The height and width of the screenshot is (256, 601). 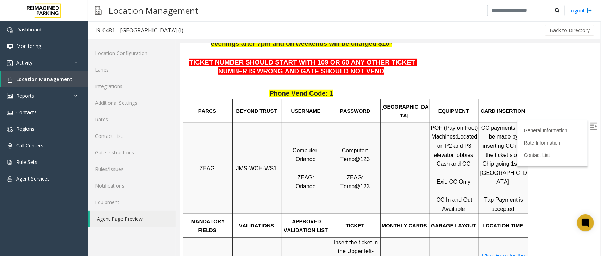 What do you see at coordinates (225, 182) in the screenshot?
I see `span: MONTHLY CARDS` at bounding box center [225, 182].